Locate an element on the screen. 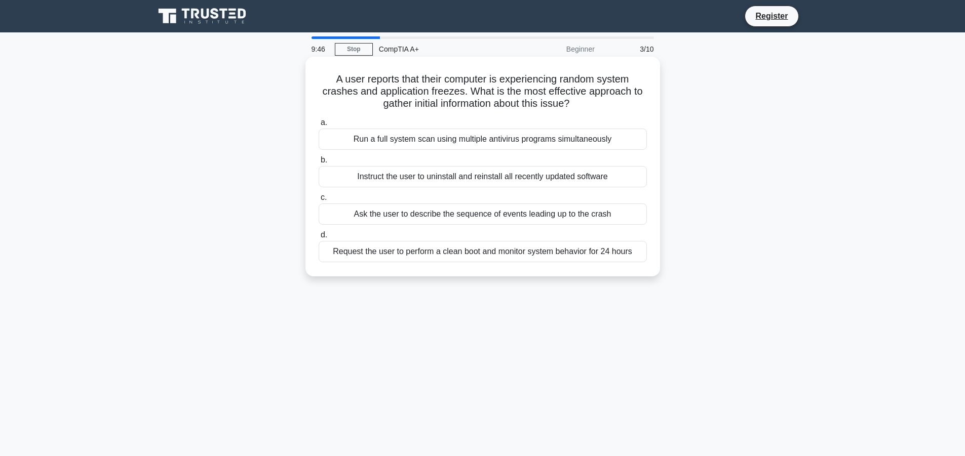 The height and width of the screenshot is (456, 965). a: Register is located at coordinates (772, 16).